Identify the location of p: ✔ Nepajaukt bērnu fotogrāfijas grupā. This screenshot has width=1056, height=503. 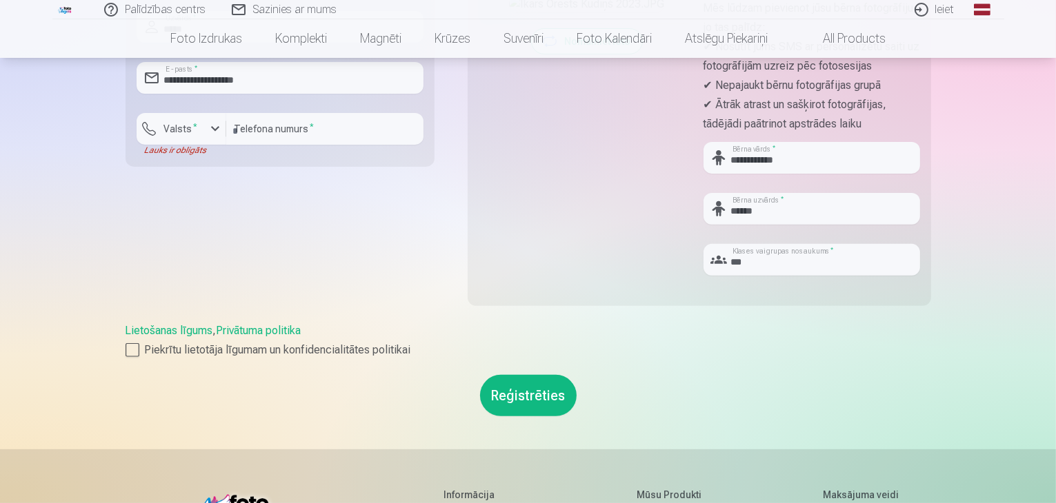
(812, 86).